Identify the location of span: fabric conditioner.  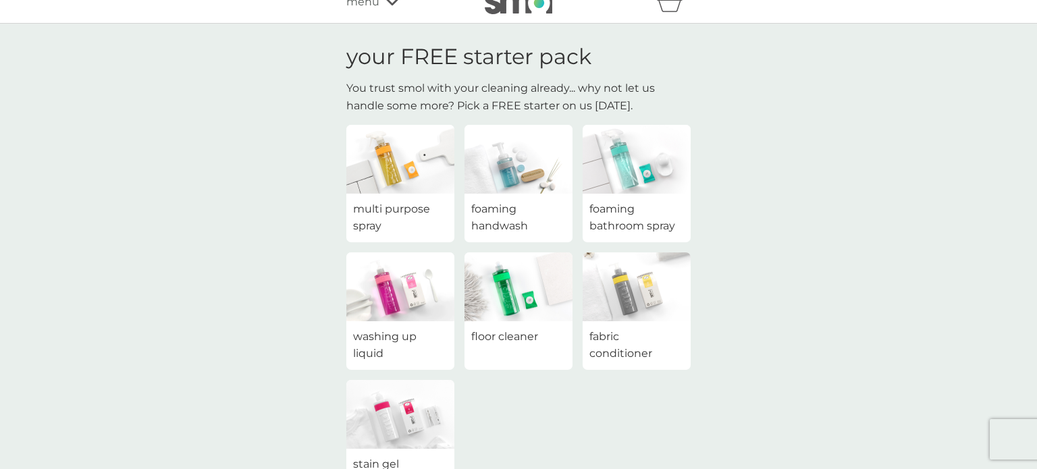
(637, 345).